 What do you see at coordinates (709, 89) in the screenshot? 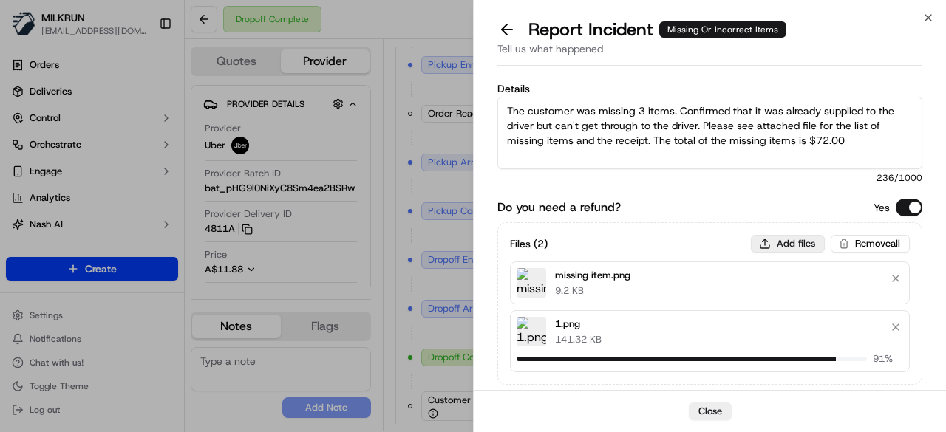
I see `label: Details` at bounding box center [709, 89].